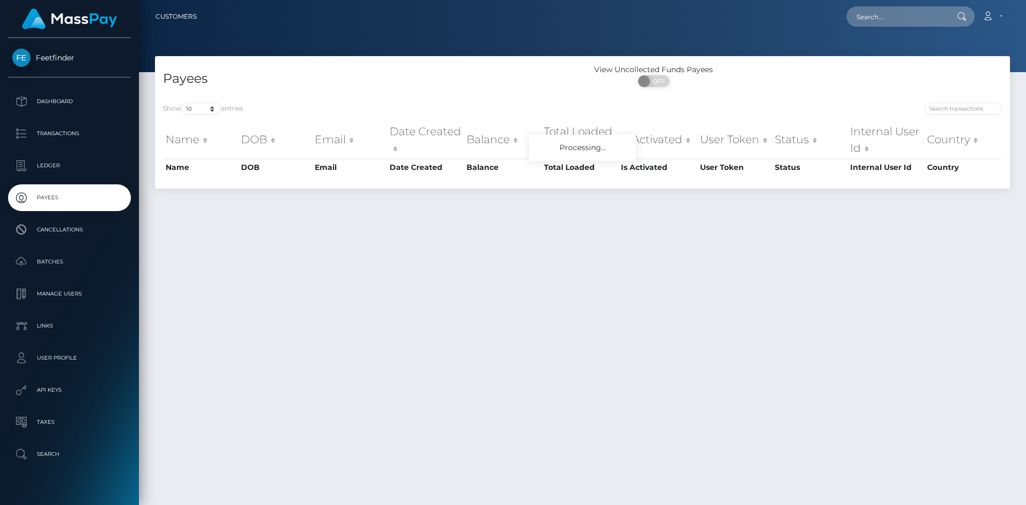 Image resolution: width=1026 pixels, height=505 pixels. What do you see at coordinates (897, 17) in the screenshot?
I see `input: Search...` at bounding box center [897, 17].